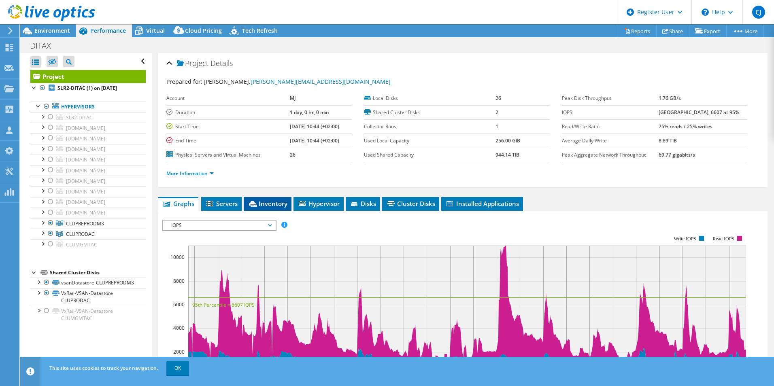  I want to click on a: Project, so click(88, 77).